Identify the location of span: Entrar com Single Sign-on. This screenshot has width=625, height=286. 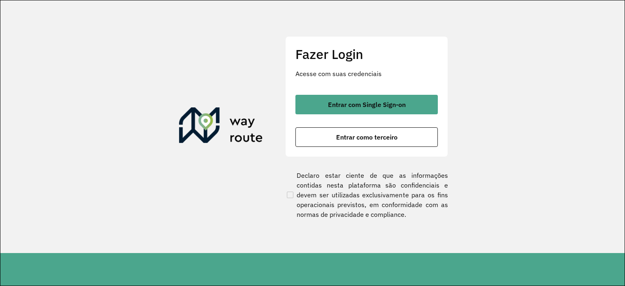
(367, 105).